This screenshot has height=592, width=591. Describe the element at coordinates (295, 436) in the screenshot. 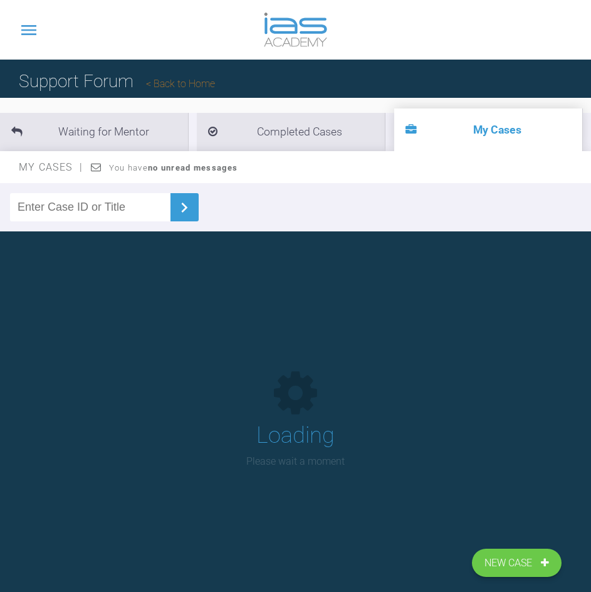

I see `h1: Loading` at that location.